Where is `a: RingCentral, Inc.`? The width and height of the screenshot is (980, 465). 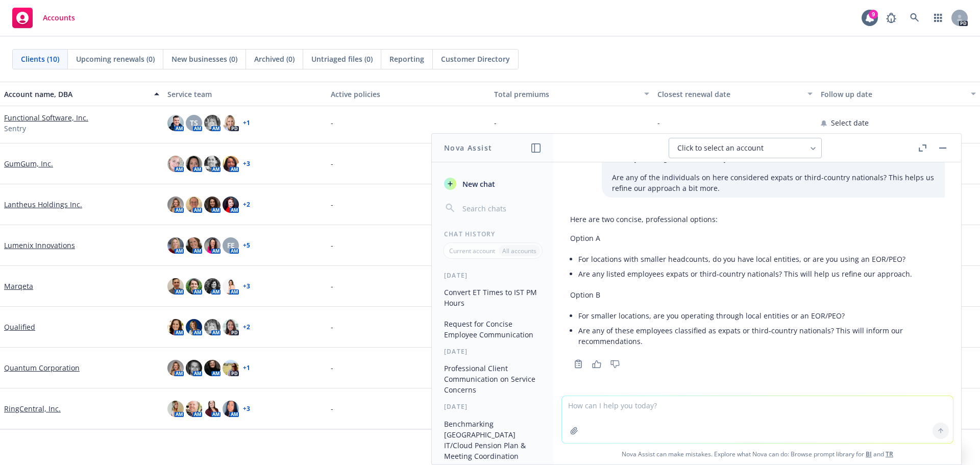 a: RingCentral, Inc. is located at coordinates (32, 408).